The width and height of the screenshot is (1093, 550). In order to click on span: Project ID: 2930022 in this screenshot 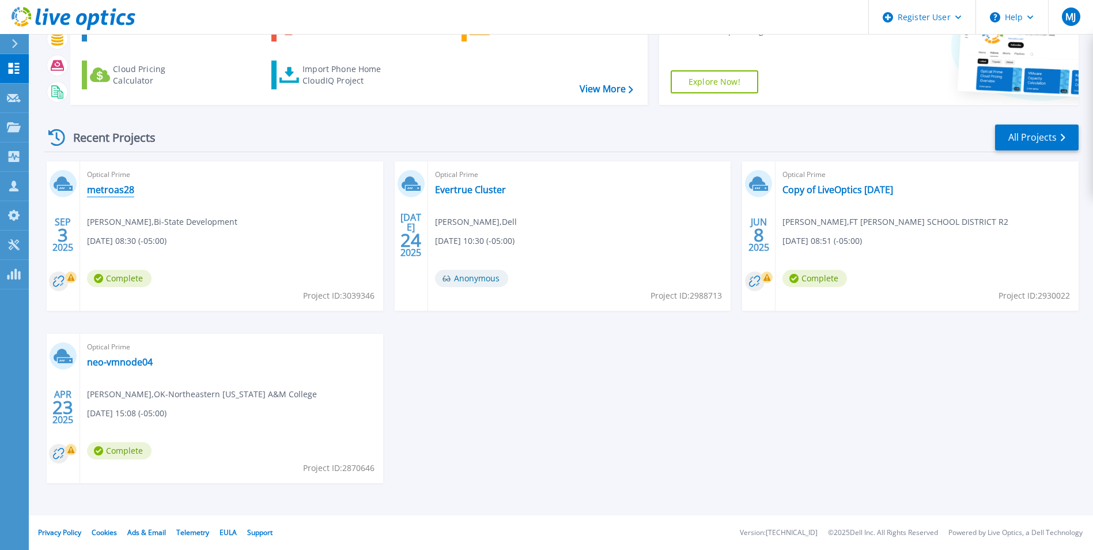, I will do `click(1034, 296)`.